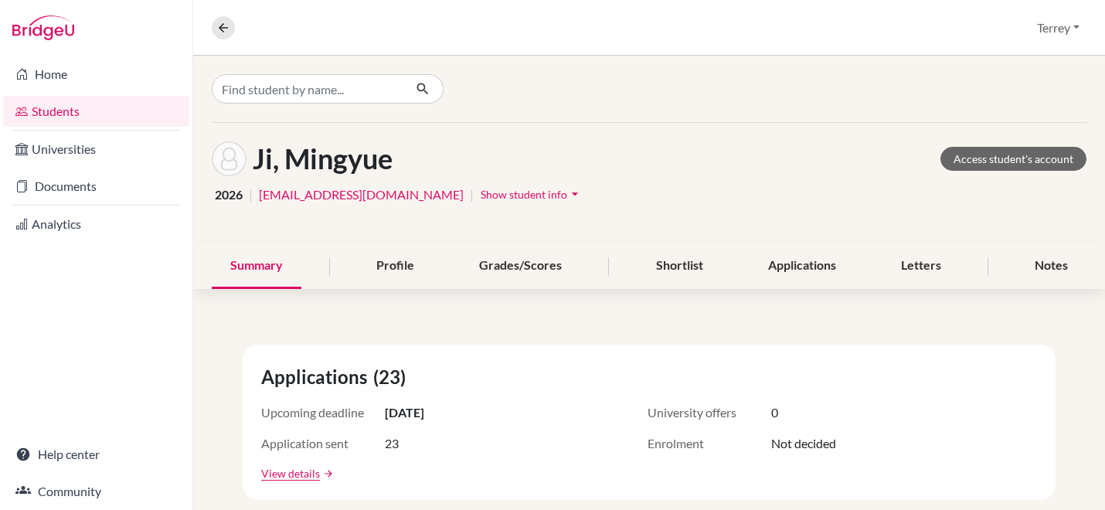  I want to click on span: Application sent, so click(323, 444).